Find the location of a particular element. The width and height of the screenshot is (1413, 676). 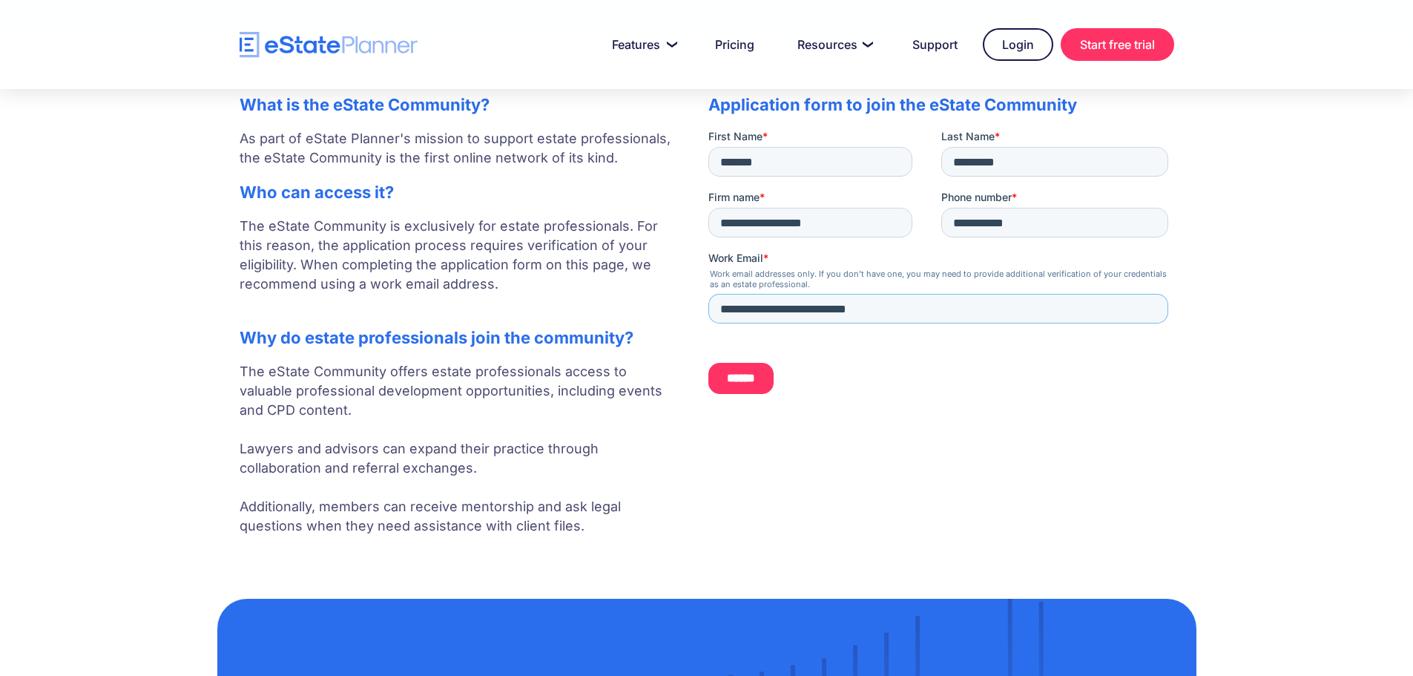

p: The eState Community is exclusively for estate professionals. For this reason, the application pr... is located at coordinates (459, 265).